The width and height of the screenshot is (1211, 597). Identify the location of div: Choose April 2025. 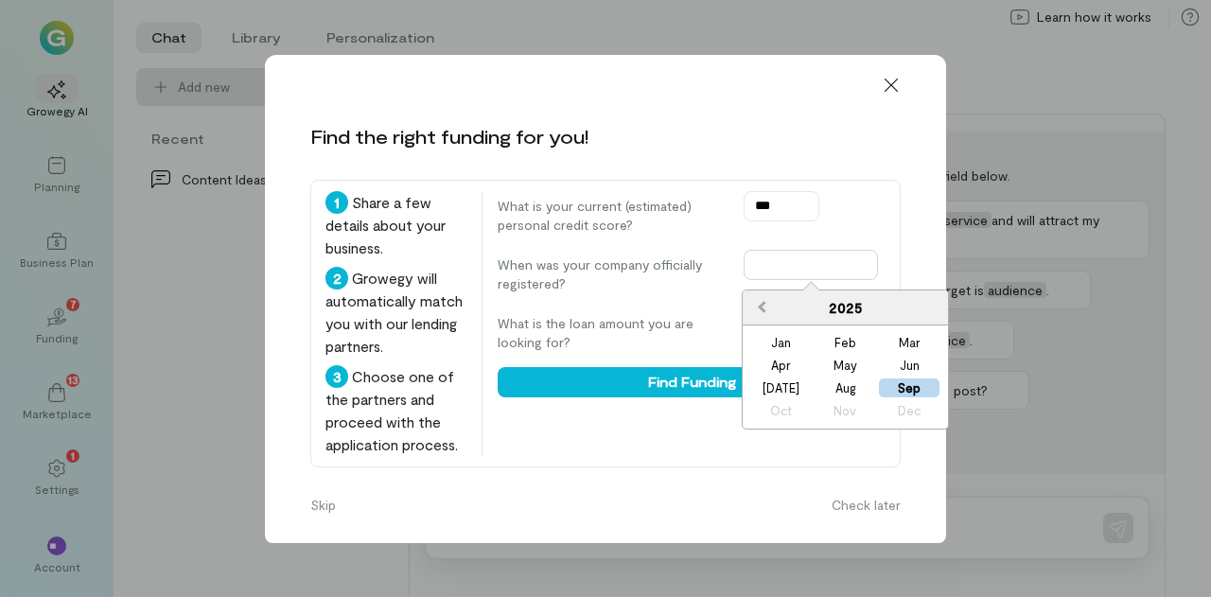
(781, 365).